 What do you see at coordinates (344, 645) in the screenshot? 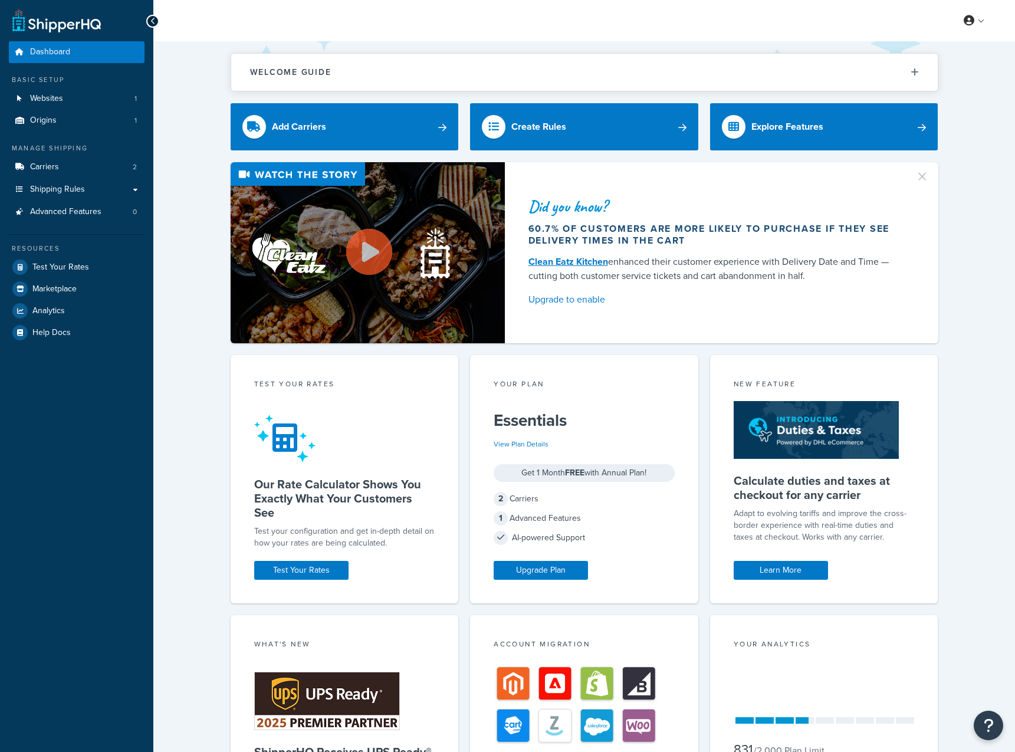
I see `div: What's New` at bounding box center [344, 645].